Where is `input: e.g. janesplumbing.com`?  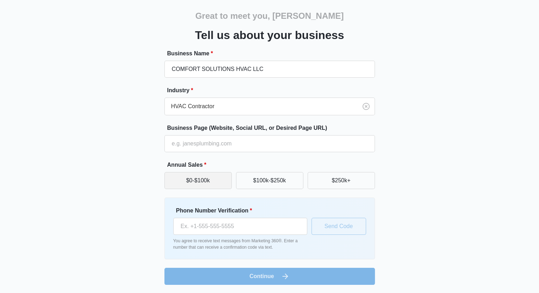
input: e.g. janesplumbing.com is located at coordinates (270, 144).